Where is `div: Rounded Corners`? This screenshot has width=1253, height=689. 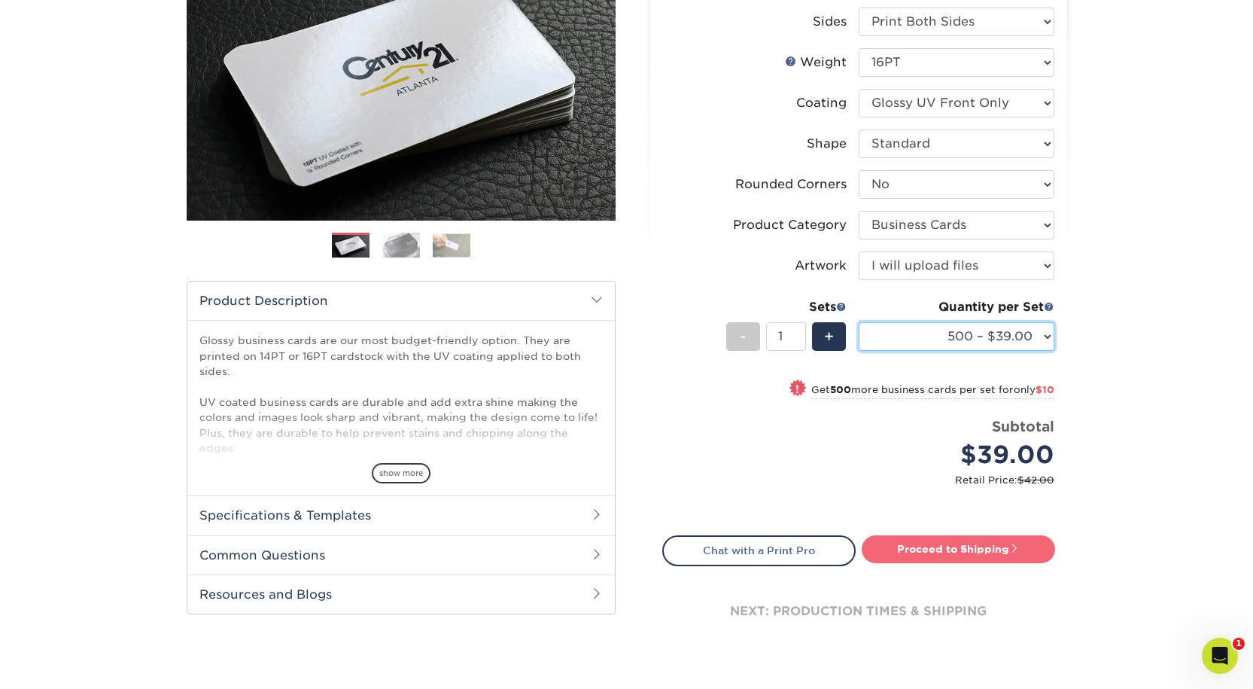 div: Rounded Corners is located at coordinates (791, 184).